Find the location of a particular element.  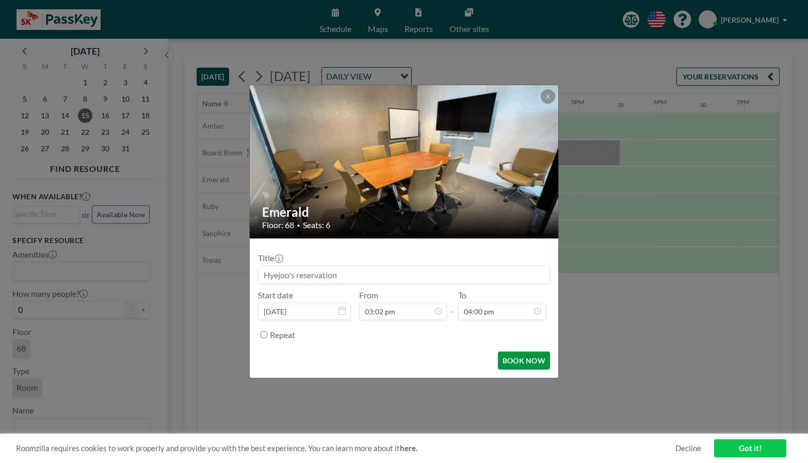

span: Seats: 6 is located at coordinates (316, 225).